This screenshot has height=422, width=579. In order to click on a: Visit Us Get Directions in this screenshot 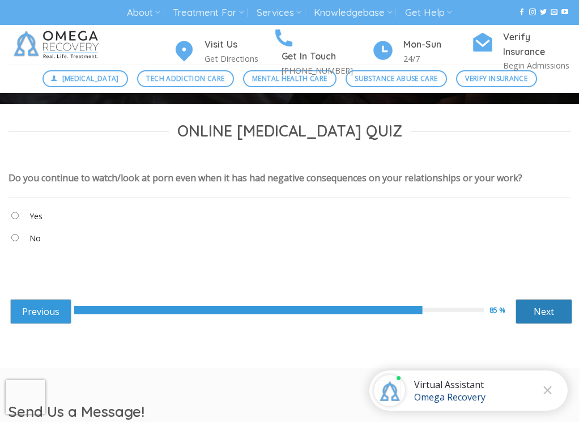, I will do `click(223, 51)`.